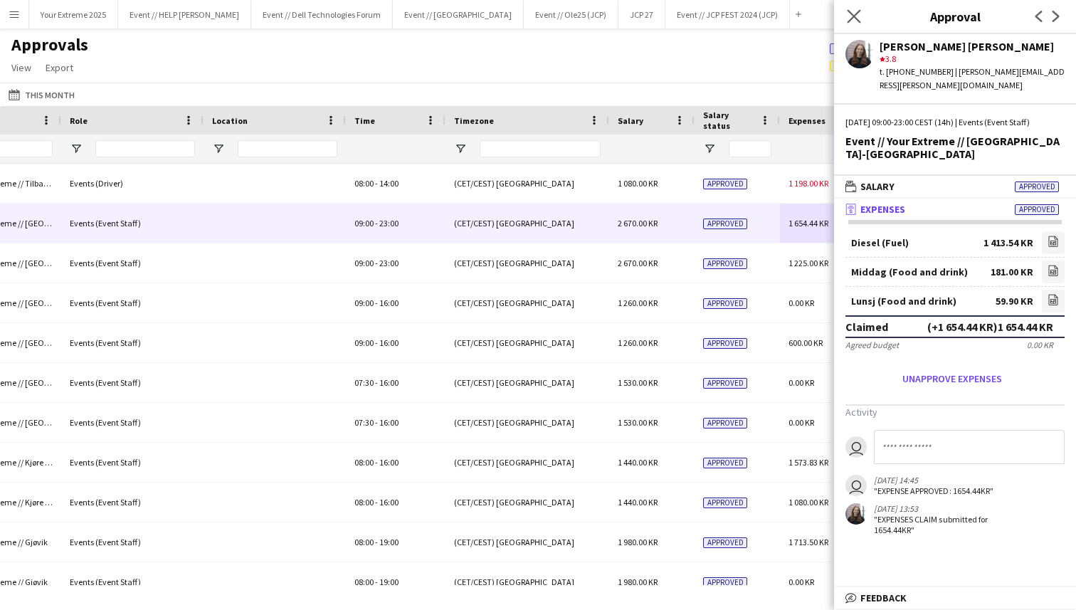  Describe the element at coordinates (934, 491) in the screenshot. I see `div: "EXPENSE APPROVED: 1654.44KR"` at that location.